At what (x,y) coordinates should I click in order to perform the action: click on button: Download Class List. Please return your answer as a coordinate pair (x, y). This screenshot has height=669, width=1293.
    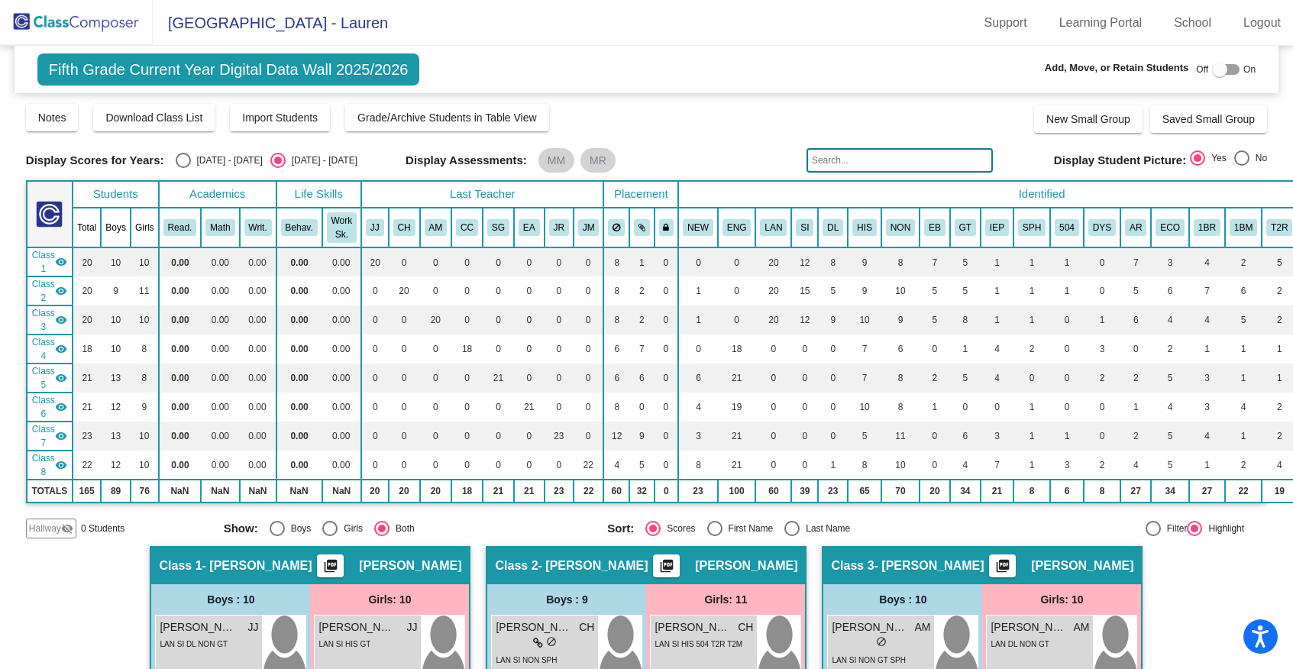
    Looking at the image, I should click on (153, 118).